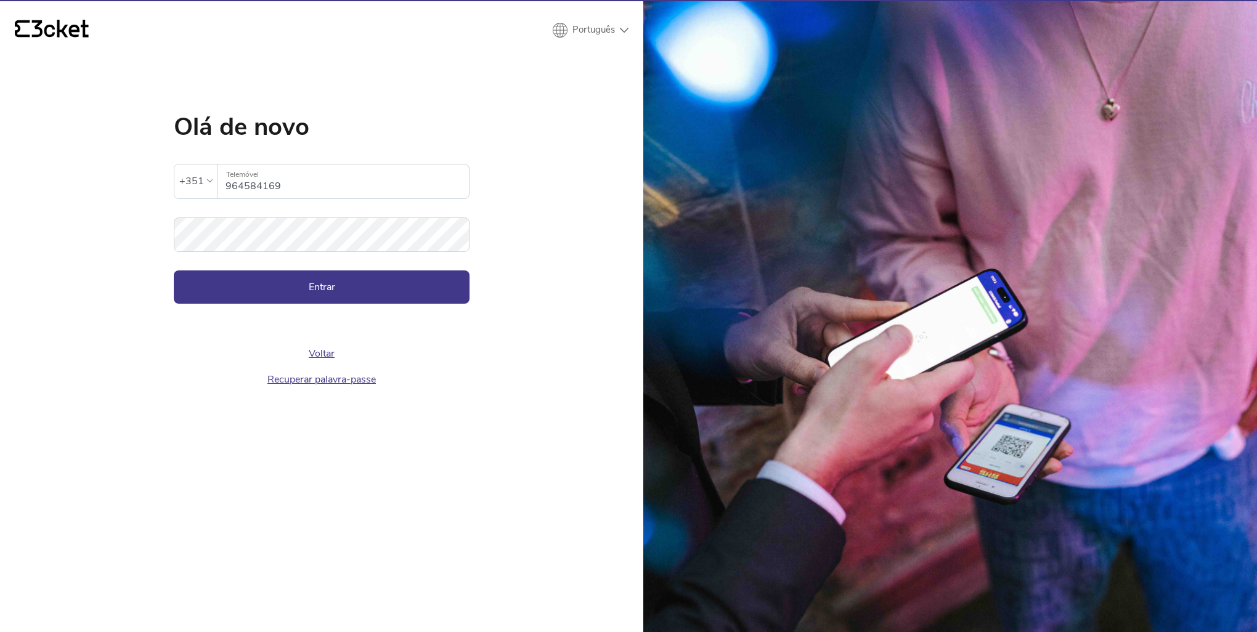 The width and height of the screenshot is (1257, 632). I want to click on a: Recuperar palavra-passe, so click(322, 380).